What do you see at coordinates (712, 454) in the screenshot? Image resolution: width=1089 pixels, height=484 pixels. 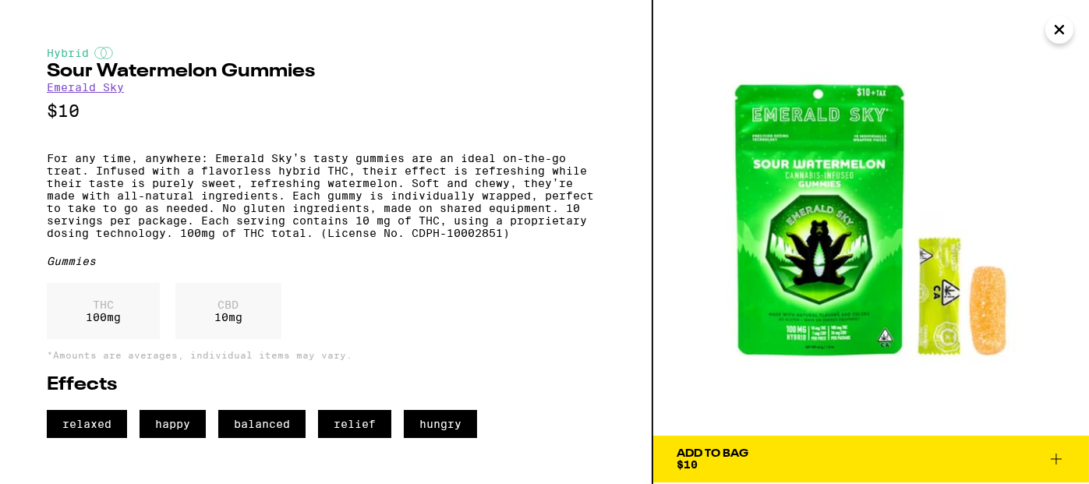 I see `div: Add To Bag` at bounding box center [712, 454].